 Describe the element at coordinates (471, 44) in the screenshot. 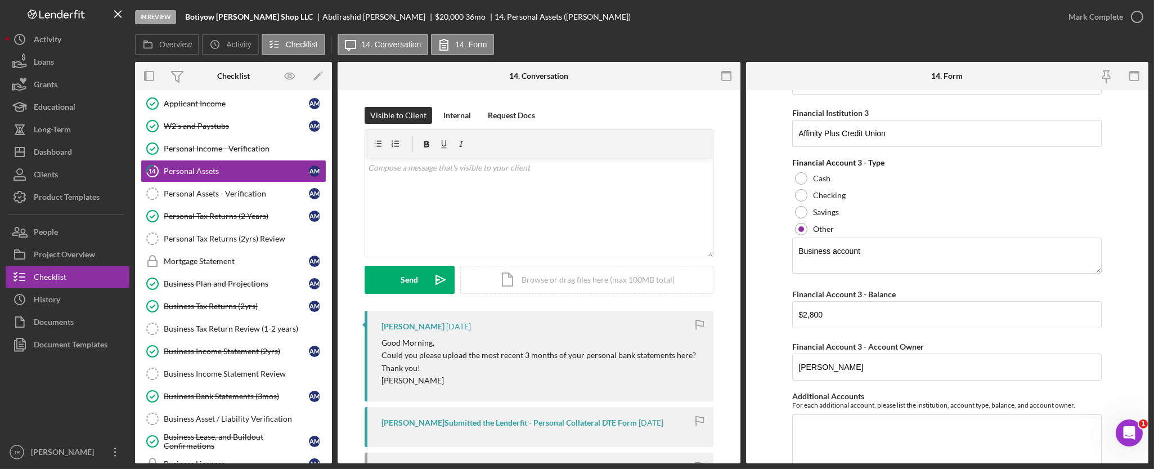

I see `label: 14. Form` at that location.